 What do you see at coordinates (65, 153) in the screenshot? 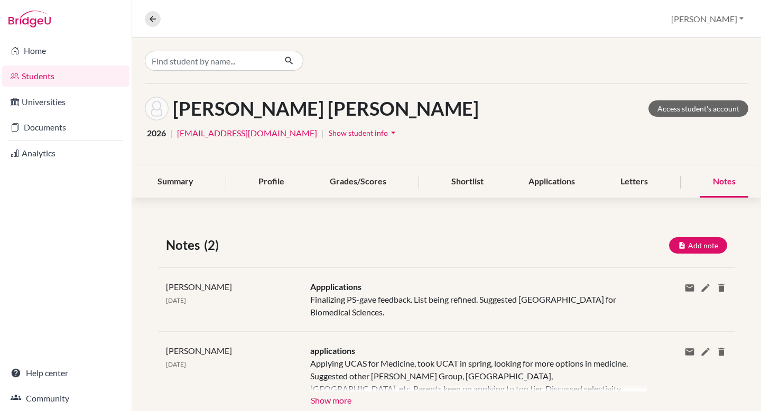
I see `a: Analytics` at bounding box center [65, 153].